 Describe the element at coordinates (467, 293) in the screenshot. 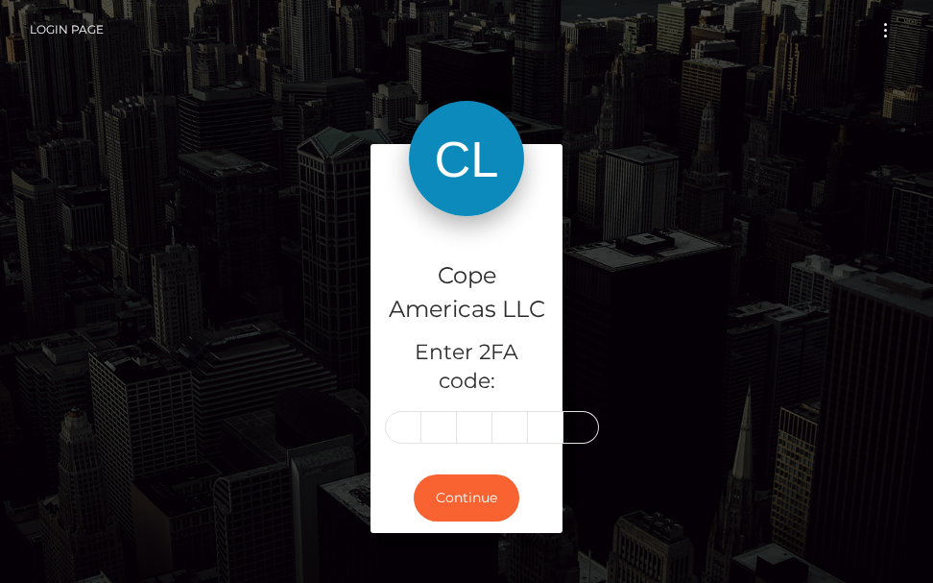

I see `h4: Cope Americas LLC` at that location.